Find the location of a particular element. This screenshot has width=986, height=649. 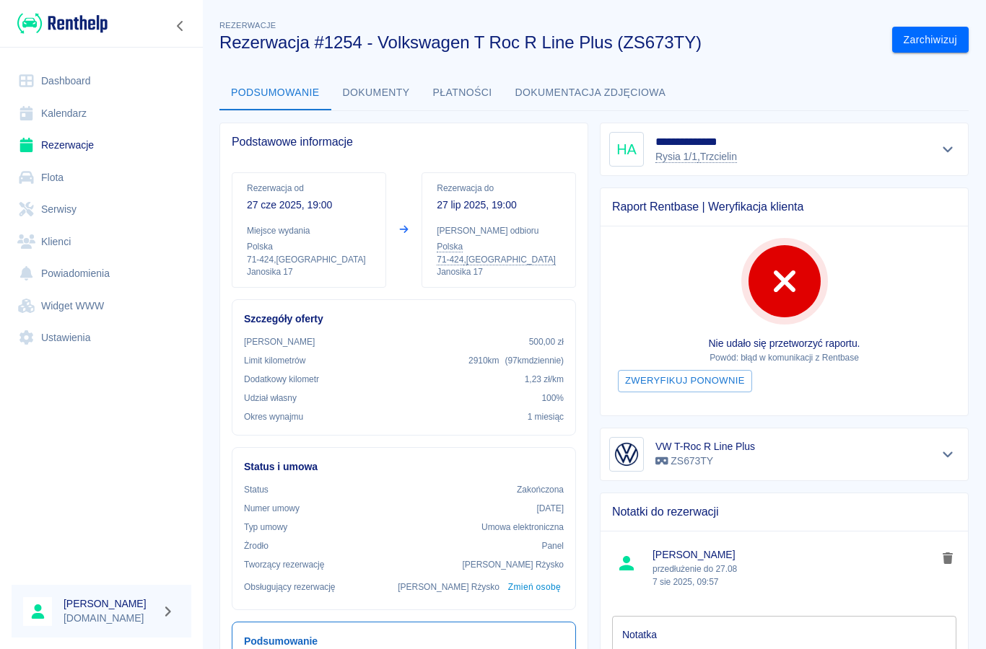

span: Podstawowe informacje is located at coordinates (403, 142).